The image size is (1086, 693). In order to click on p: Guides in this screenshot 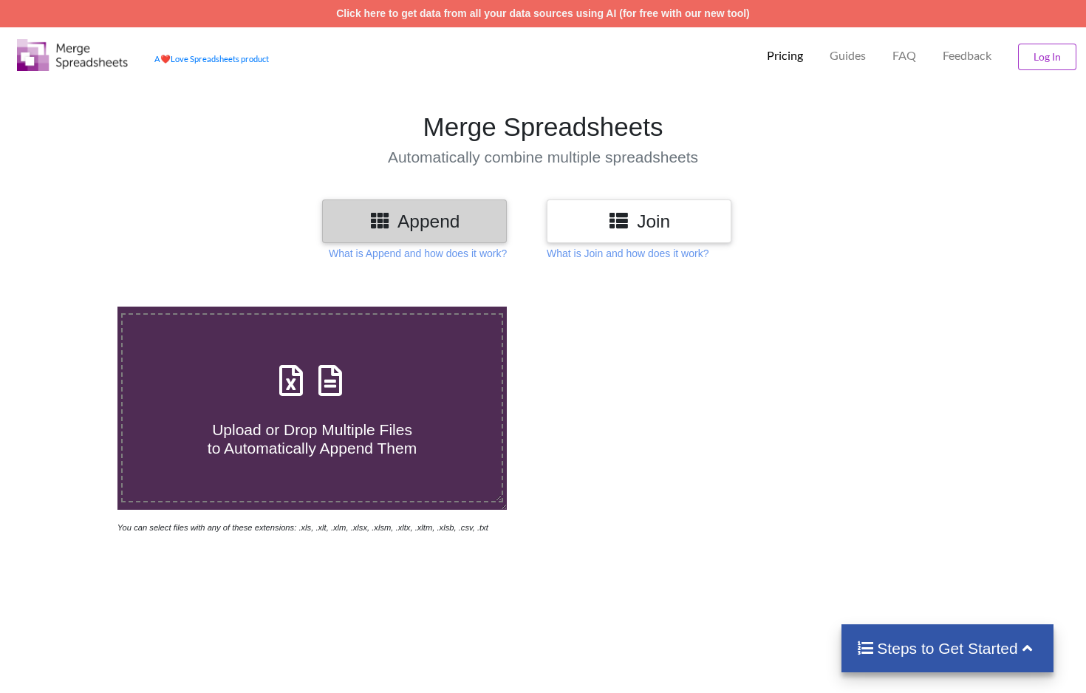, I will do `click(847, 55)`.